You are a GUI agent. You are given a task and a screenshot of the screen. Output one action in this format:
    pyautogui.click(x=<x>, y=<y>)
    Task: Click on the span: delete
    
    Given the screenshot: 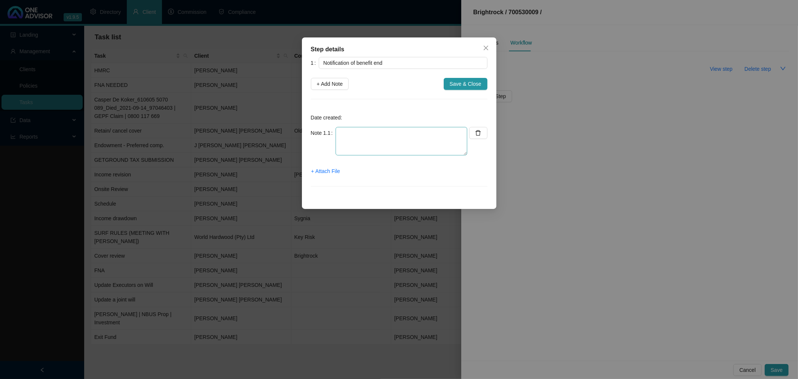 What is the action you would take?
    pyautogui.click(x=478, y=133)
    